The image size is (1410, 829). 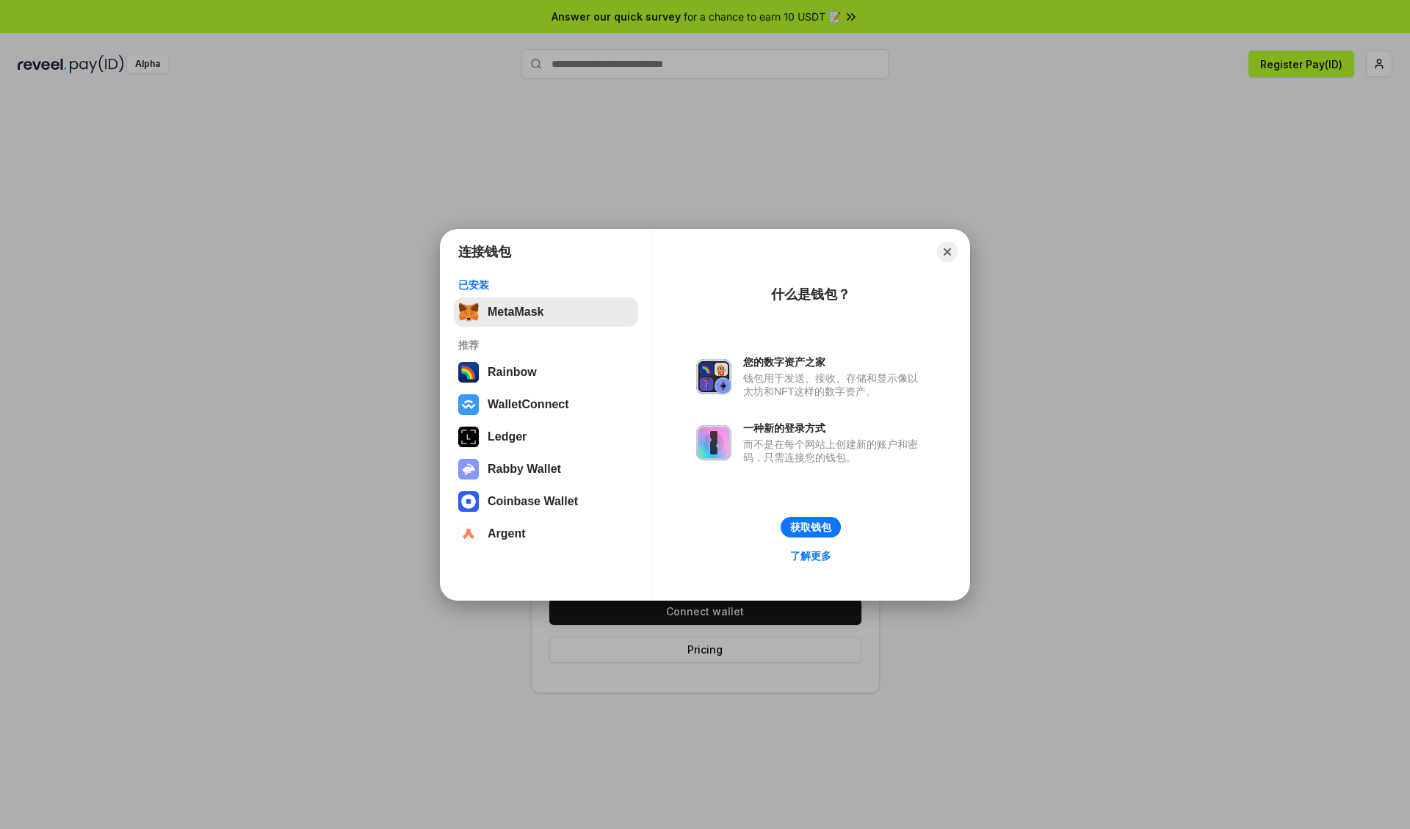 What do you see at coordinates (532, 502) in the screenshot?
I see `div: Coinbase Wallet` at bounding box center [532, 502].